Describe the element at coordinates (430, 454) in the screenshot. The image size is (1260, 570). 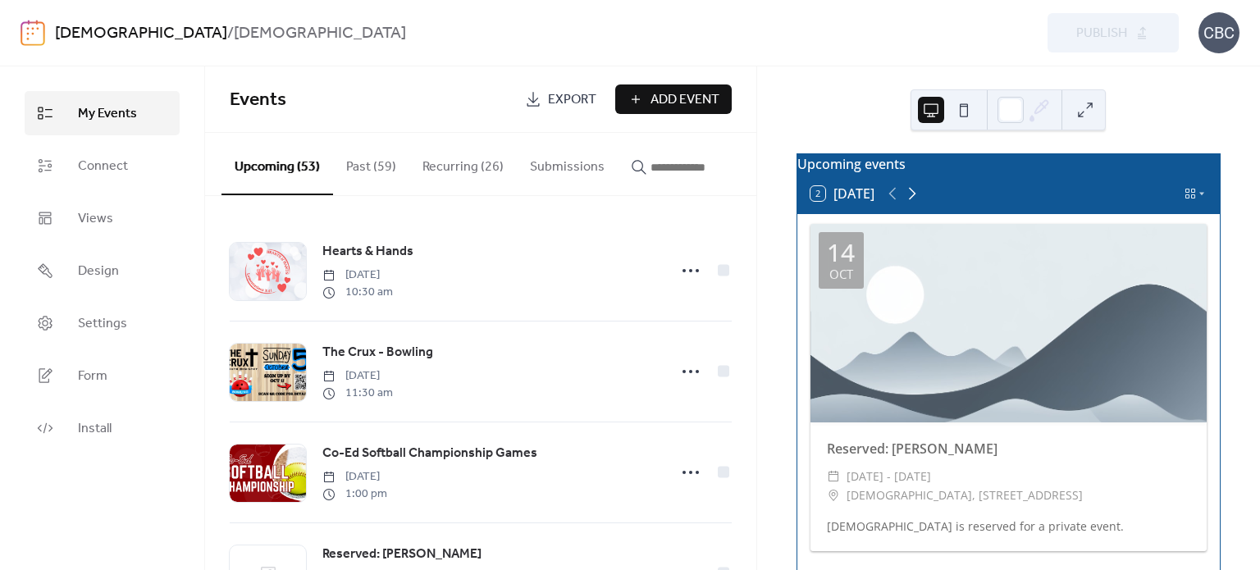
I see `a: Co-Ed Softball Championship Games` at that location.